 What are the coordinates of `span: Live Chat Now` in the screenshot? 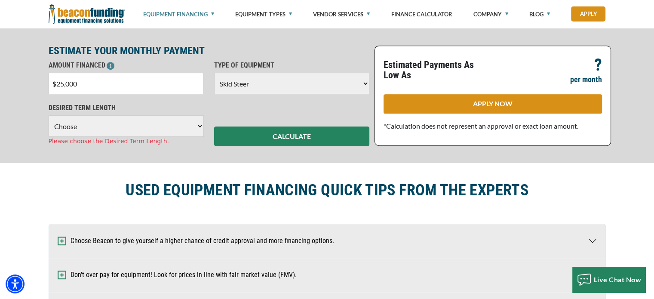 It's located at (618, 279).